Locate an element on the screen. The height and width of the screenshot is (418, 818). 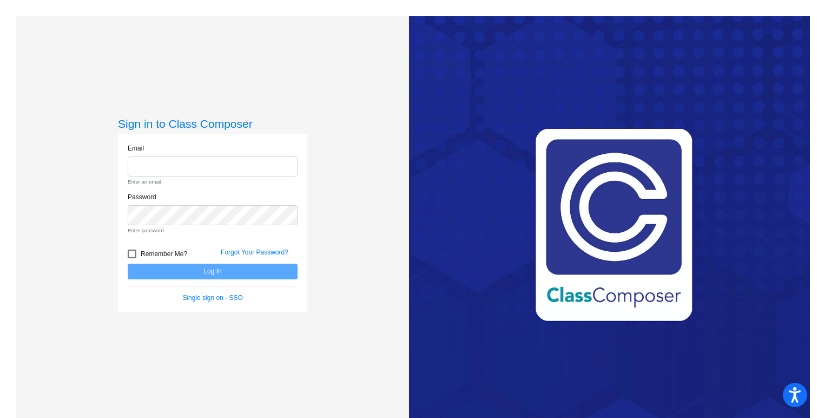
button: Log In is located at coordinates (213, 271).